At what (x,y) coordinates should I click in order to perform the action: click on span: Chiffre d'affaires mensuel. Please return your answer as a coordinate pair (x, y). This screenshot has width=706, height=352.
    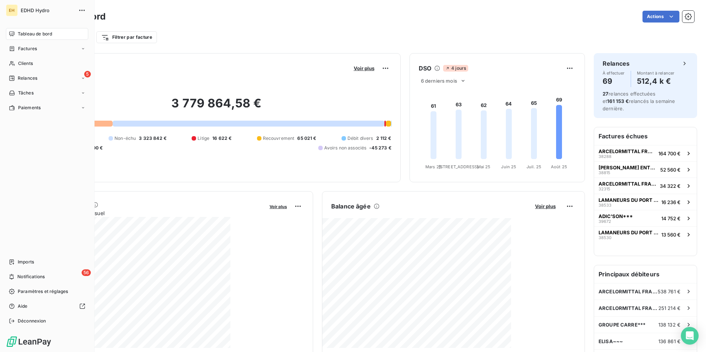
    Looking at the image, I should click on (153, 213).